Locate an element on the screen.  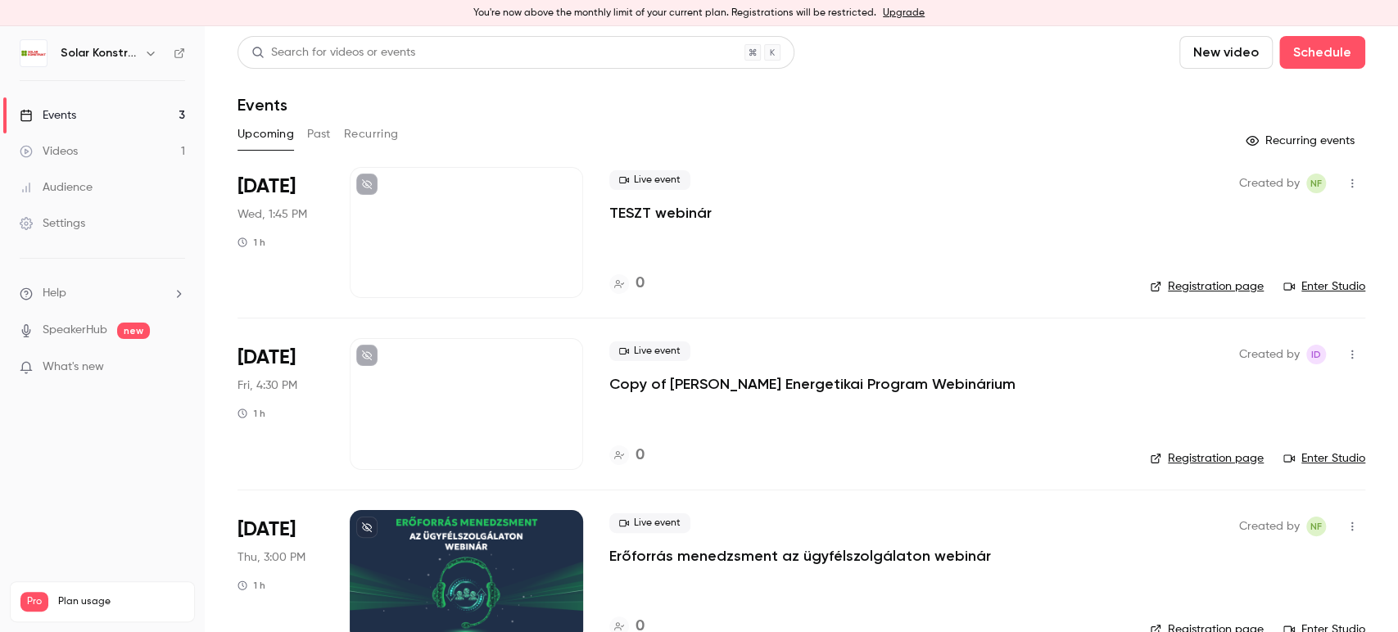
div: Videos is located at coordinates (48, 151).